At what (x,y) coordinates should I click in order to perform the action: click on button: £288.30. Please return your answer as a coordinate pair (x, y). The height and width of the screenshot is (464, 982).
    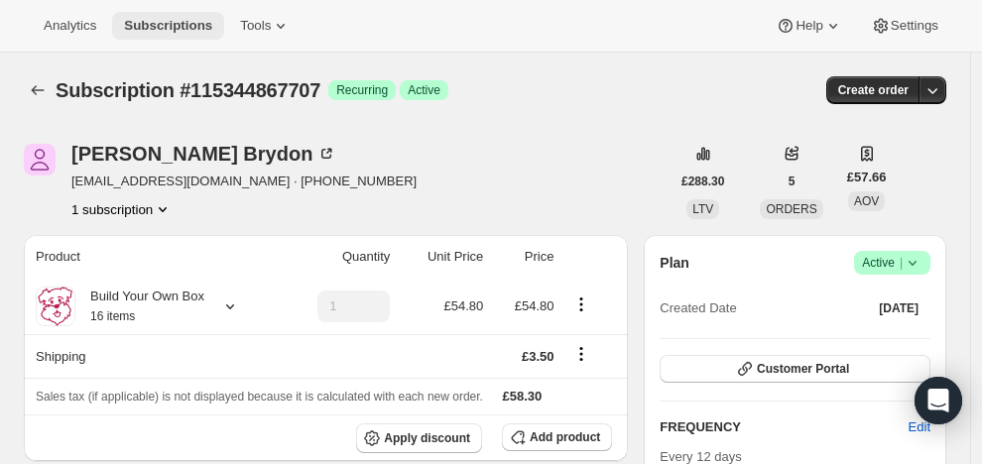
    Looking at the image, I should click on (702, 181).